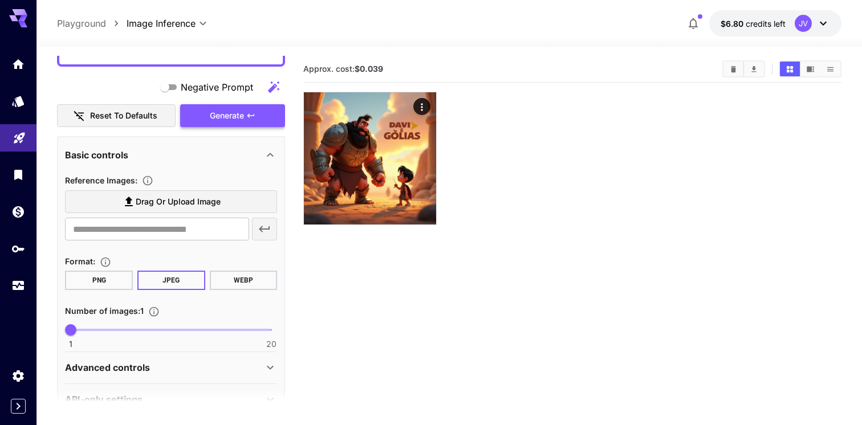  Describe the element at coordinates (18, 101) in the screenshot. I see `div: Models` at that location.